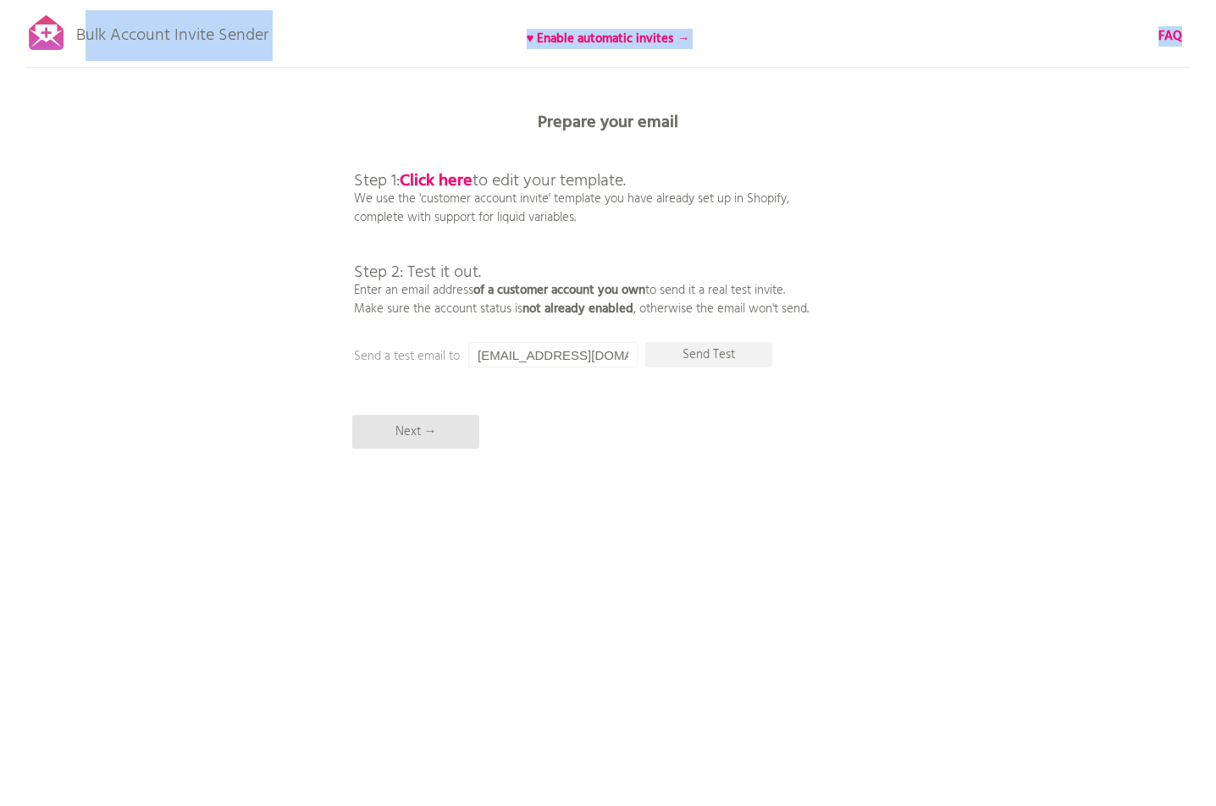 The height and width of the screenshot is (806, 1216). Describe the element at coordinates (577, 309) in the screenshot. I see `b: not already enabled` at that location.